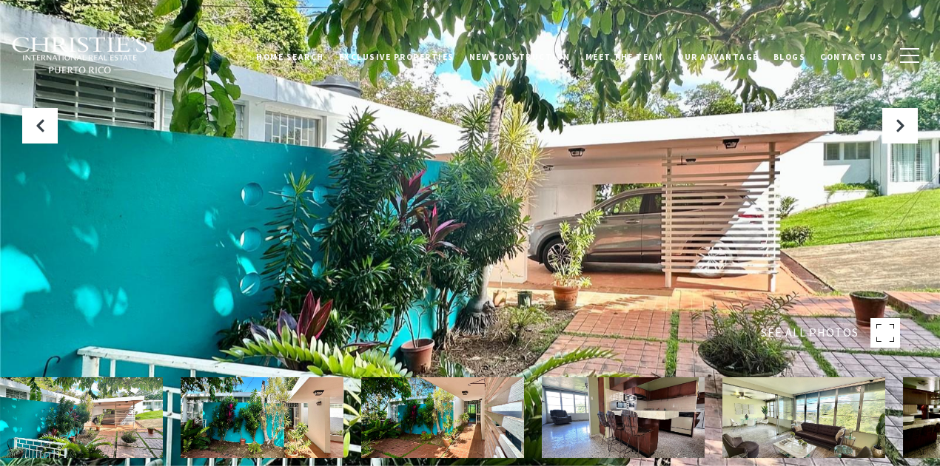 The width and height of the screenshot is (940, 466). Describe the element at coordinates (718, 55) in the screenshot. I see `span: Our Advantage` at that location.